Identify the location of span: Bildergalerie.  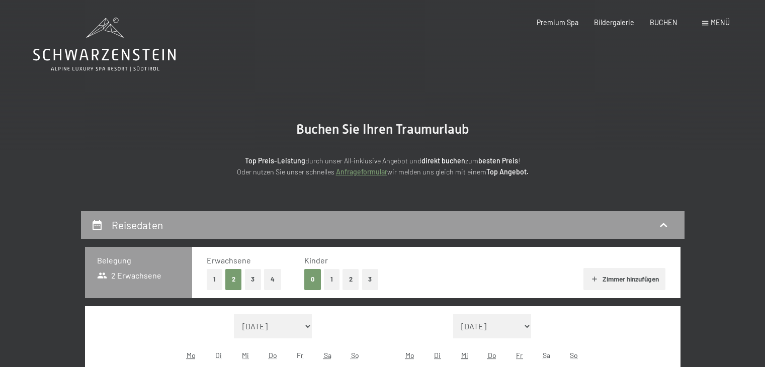
(614, 22).